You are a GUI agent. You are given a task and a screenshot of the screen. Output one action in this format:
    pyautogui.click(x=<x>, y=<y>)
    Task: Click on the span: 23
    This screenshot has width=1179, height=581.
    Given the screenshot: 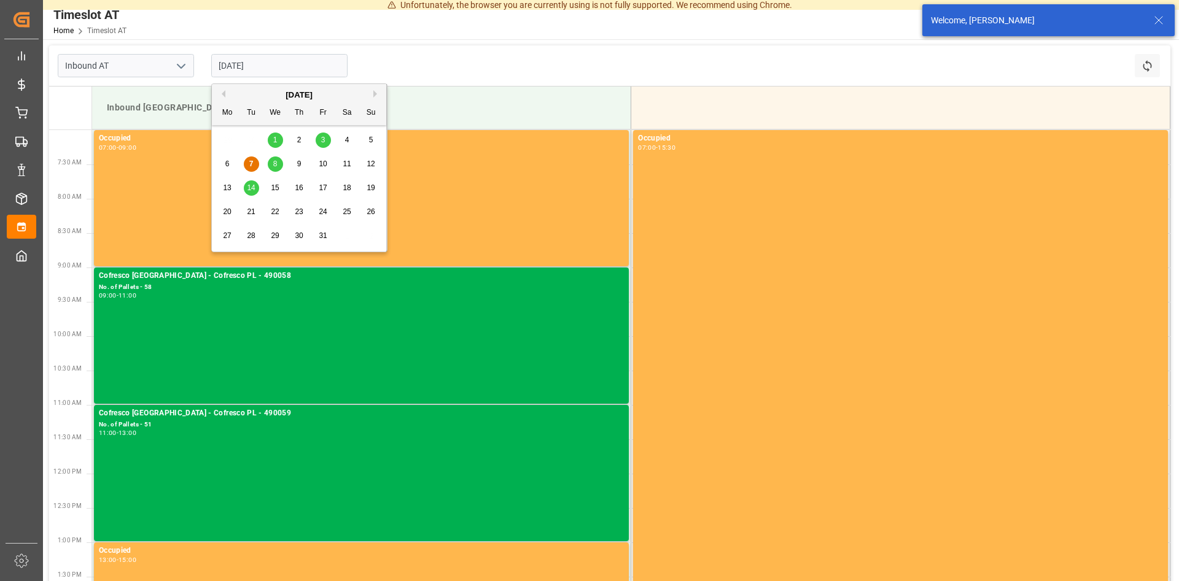 What is the action you would take?
    pyautogui.click(x=298, y=212)
    